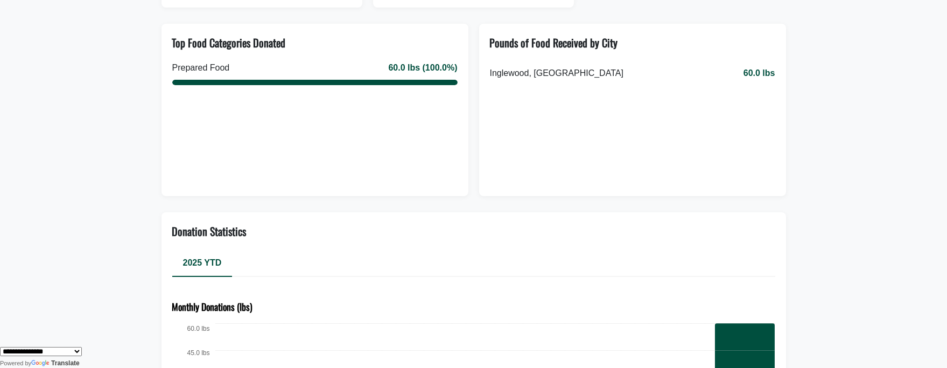  What do you see at coordinates (229, 43) in the screenshot?
I see `div: Top Food Categories Donated` at bounding box center [229, 43].